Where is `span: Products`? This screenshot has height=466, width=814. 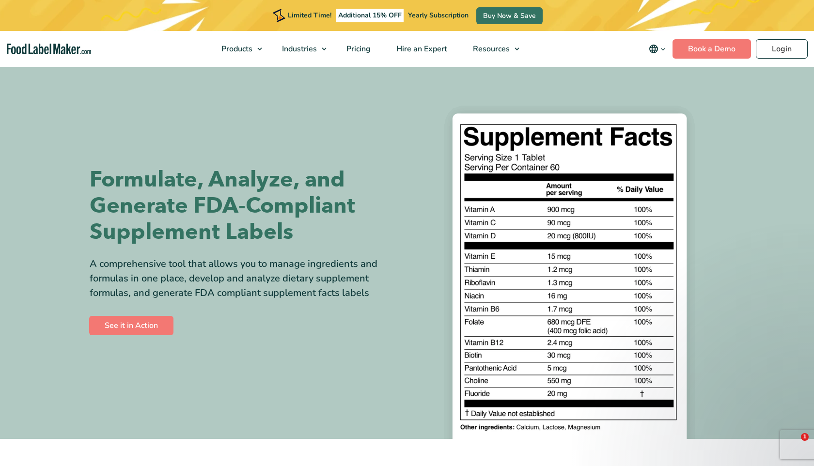 span: Products is located at coordinates (236, 49).